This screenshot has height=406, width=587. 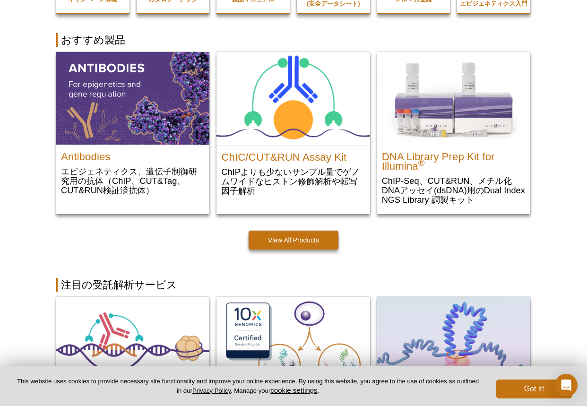 I want to click on button: cookie settings, so click(x=293, y=390).